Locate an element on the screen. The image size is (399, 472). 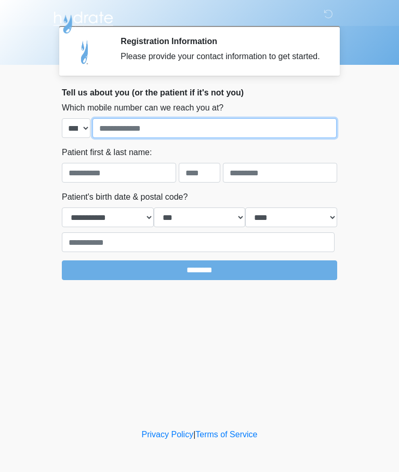
label: Which mobile number can we reach you at? is located at coordinates (142, 108).